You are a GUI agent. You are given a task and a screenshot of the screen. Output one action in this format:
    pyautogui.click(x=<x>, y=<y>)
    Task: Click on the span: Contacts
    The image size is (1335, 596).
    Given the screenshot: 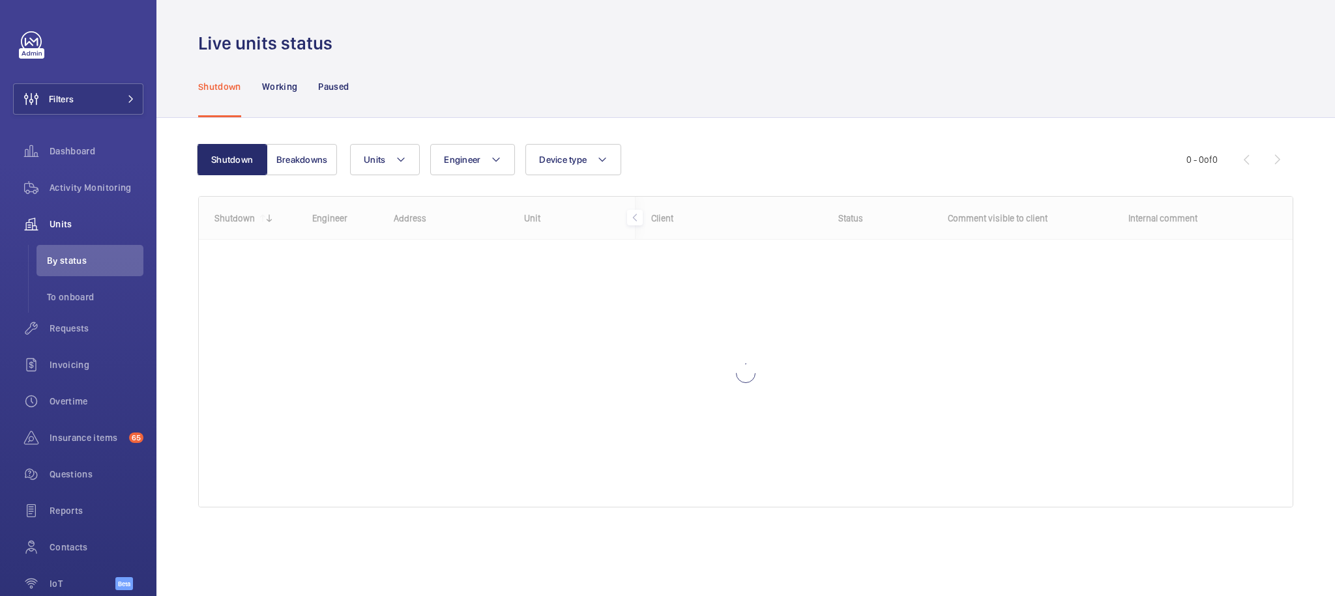 What is the action you would take?
    pyautogui.click(x=96, y=548)
    